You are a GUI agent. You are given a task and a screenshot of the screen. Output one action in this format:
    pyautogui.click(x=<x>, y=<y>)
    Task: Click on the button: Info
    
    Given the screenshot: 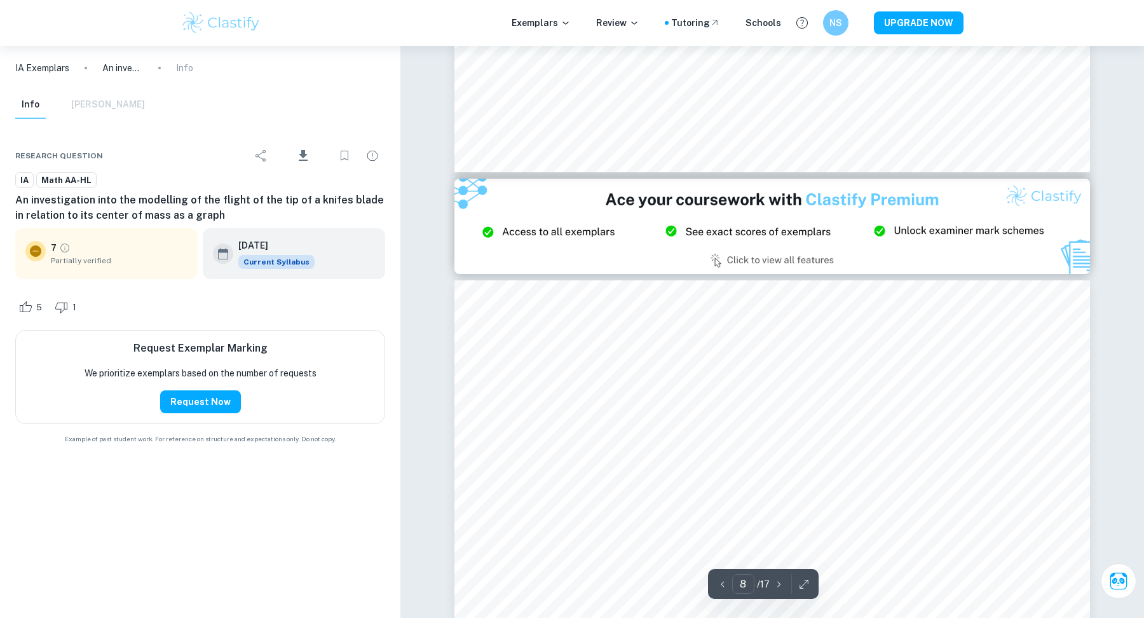 What is the action you would take?
    pyautogui.click(x=31, y=105)
    